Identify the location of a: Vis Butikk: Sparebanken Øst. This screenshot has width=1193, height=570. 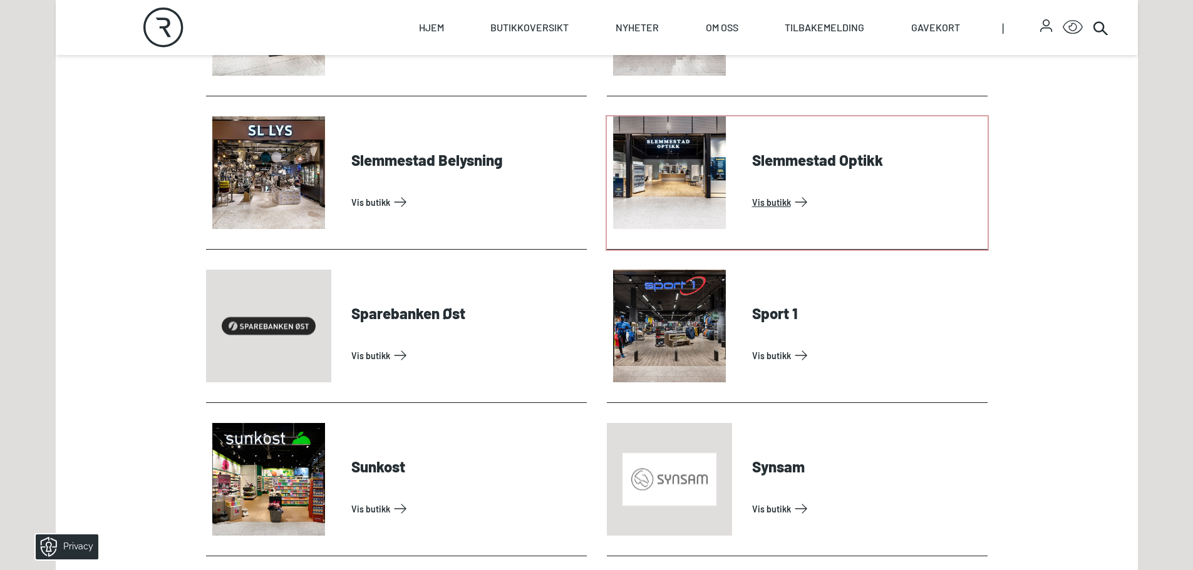
(466, 356).